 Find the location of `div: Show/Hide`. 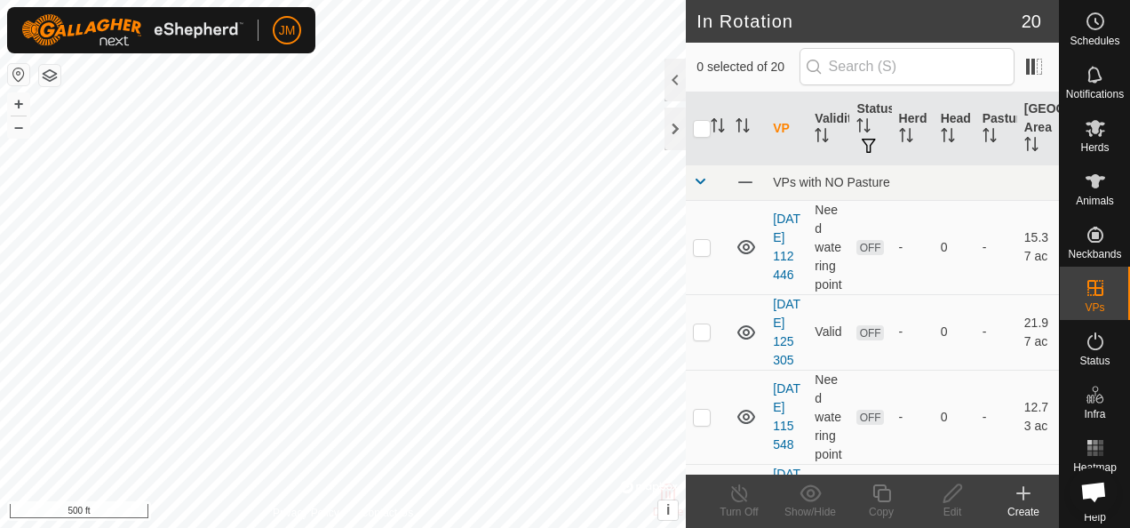

div: Show/Hide is located at coordinates (810, 512).